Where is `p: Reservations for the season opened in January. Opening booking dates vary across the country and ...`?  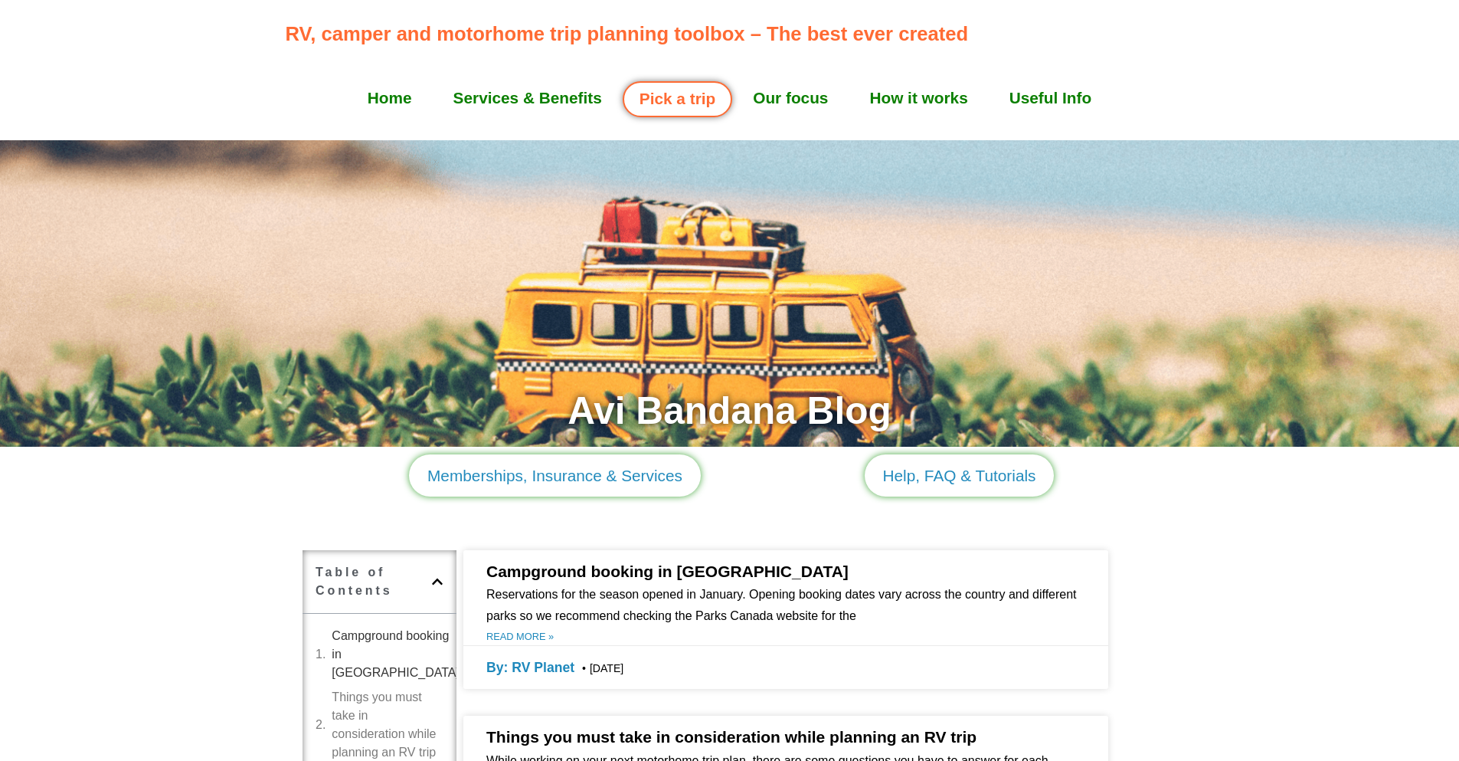
p: Reservations for the season opened in January. Opening booking dates vary across the country and ... is located at coordinates (786, 604).